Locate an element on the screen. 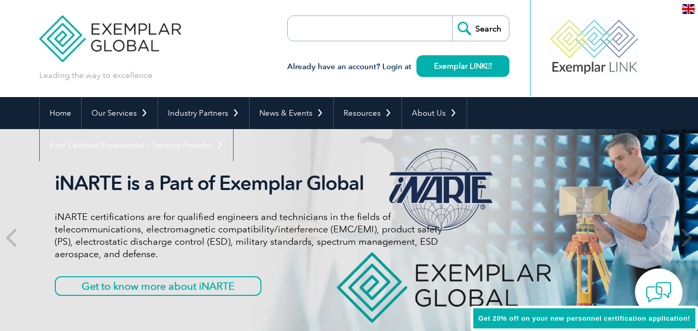  a: About Us is located at coordinates (434, 113).